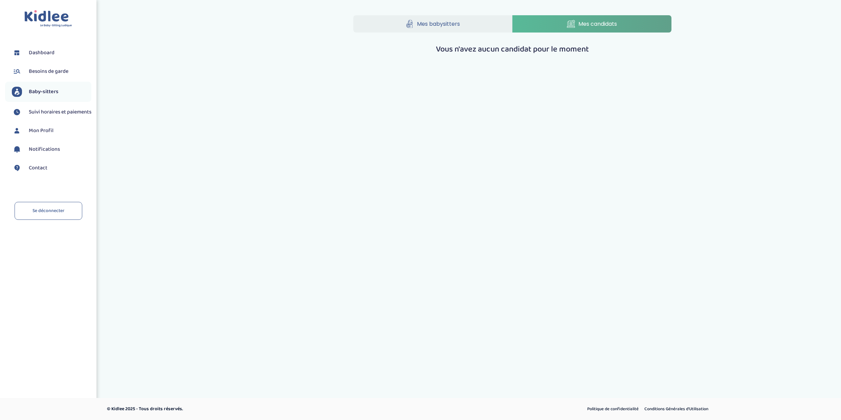 The height and width of the screenshot is (420, 841). What do you see at coordinates (51, 53) in the screenshot?
I see `a: Dashboard` at bounding box center [51, 53].